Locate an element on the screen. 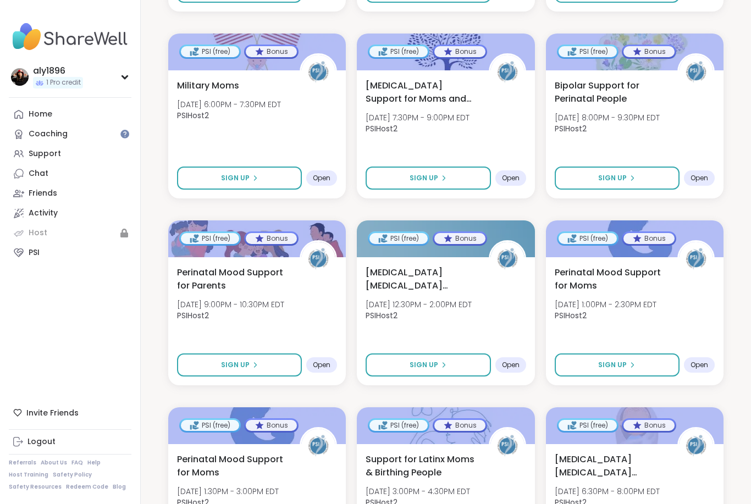  span: Military Moms is located at coordinates (208, 86).